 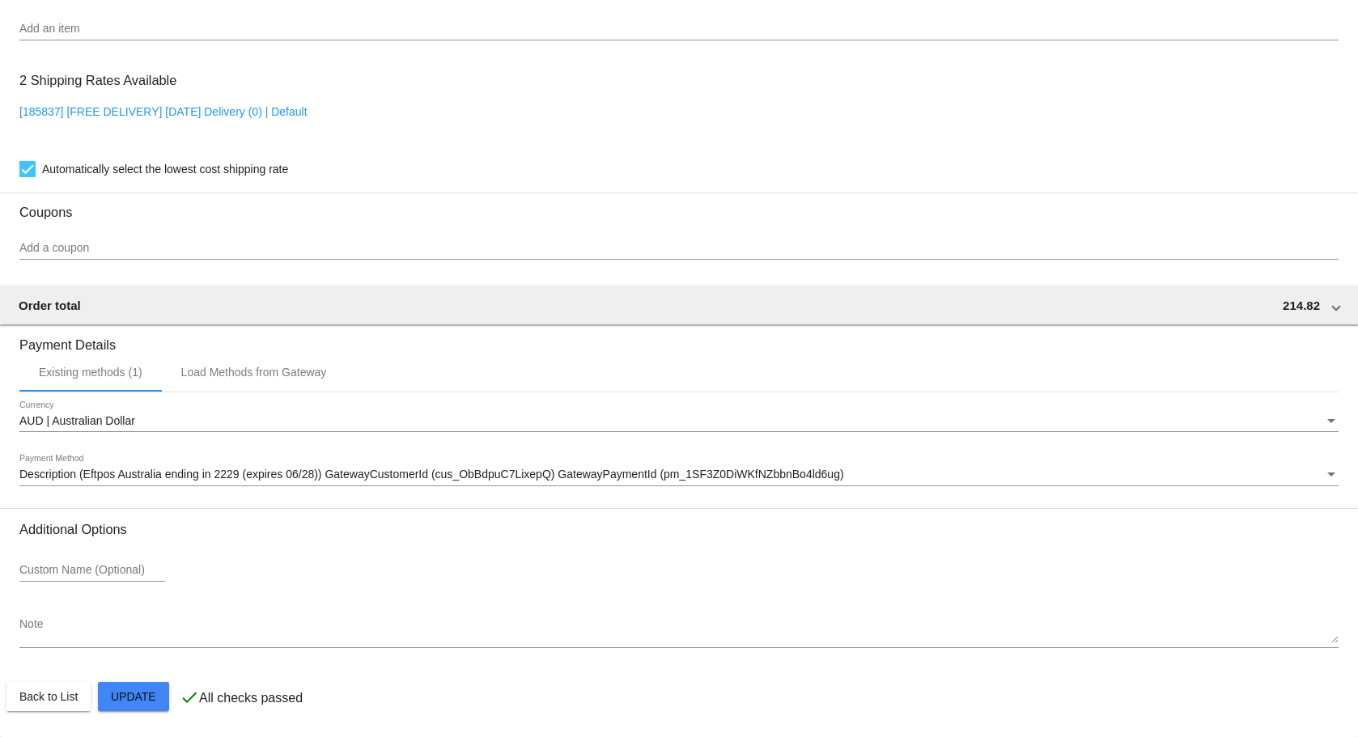 I want to click on span: Description (Eftpos Australia ending in 2229 (expires 06/28)) GatewayCustomerId (cus_ObBdpuC7Lixe..., so click(x=431, y=474).